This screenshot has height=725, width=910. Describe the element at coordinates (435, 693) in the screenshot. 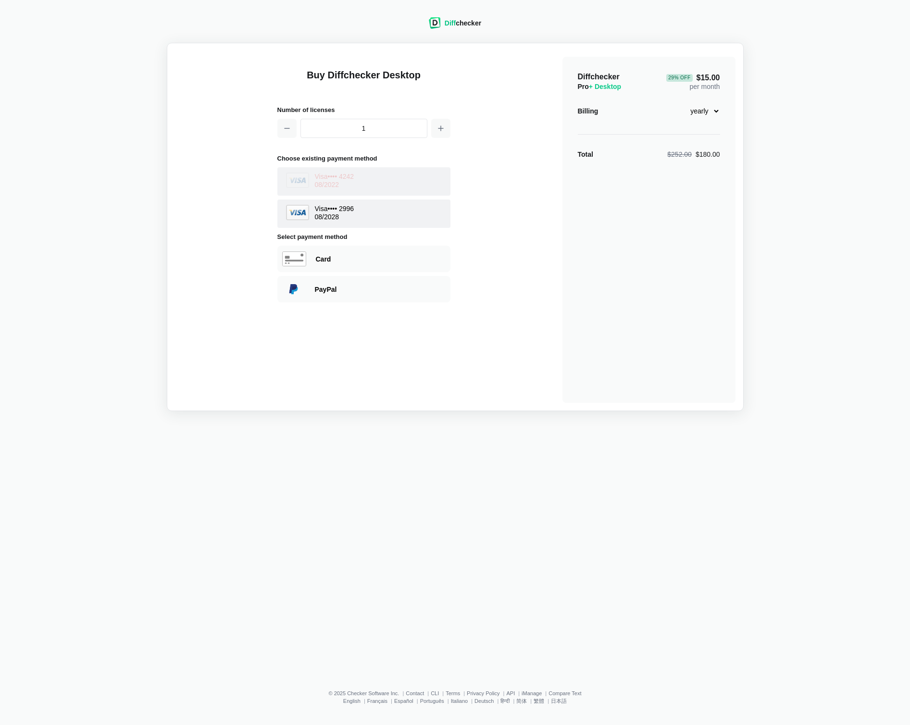

I see `a: CLI` at that location.